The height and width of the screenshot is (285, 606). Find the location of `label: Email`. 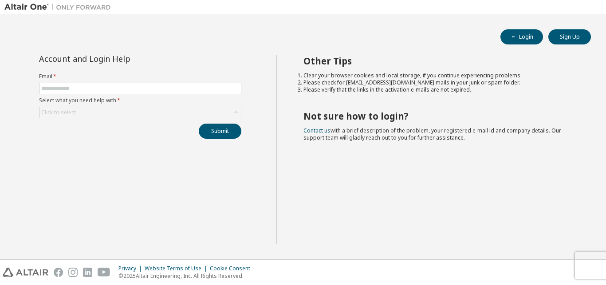

label: Email is located at coordinates (140, 76).